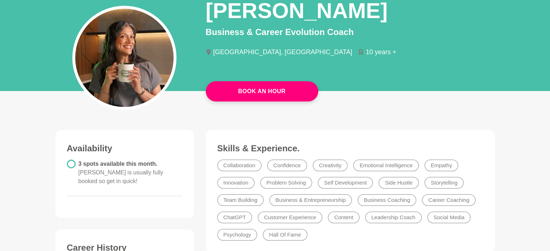 The height and width of the screenshot is (251, 550). I want to click on h3: Availability, so click(125, 149).